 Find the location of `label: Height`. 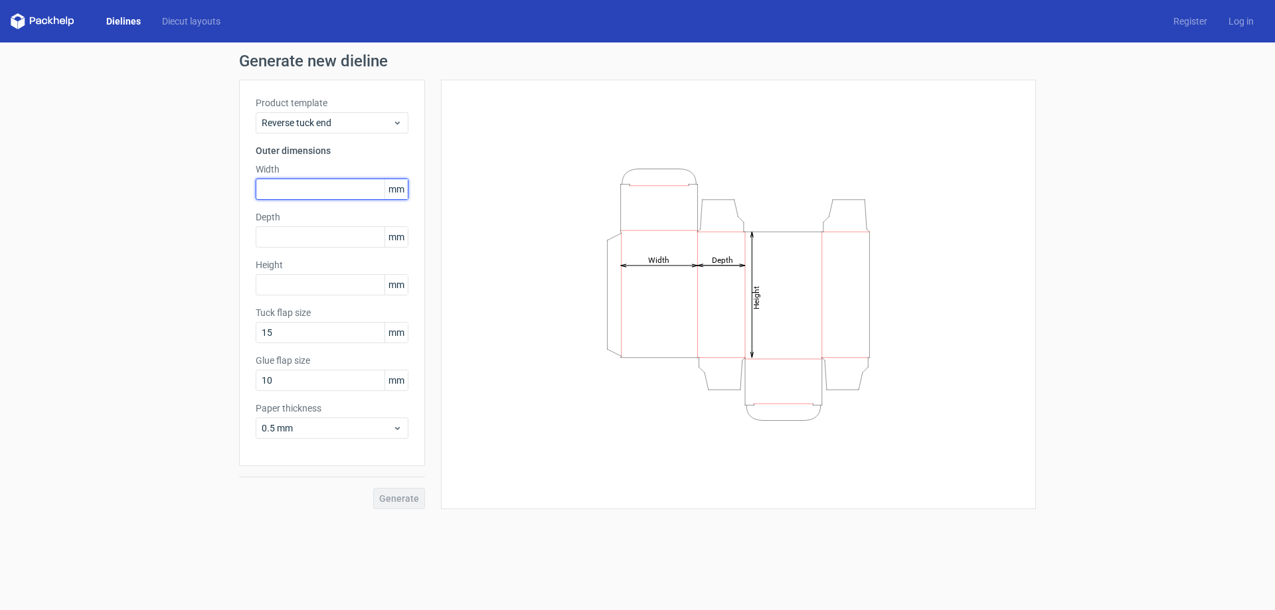

label: Height is located at coordinates (332, 265).